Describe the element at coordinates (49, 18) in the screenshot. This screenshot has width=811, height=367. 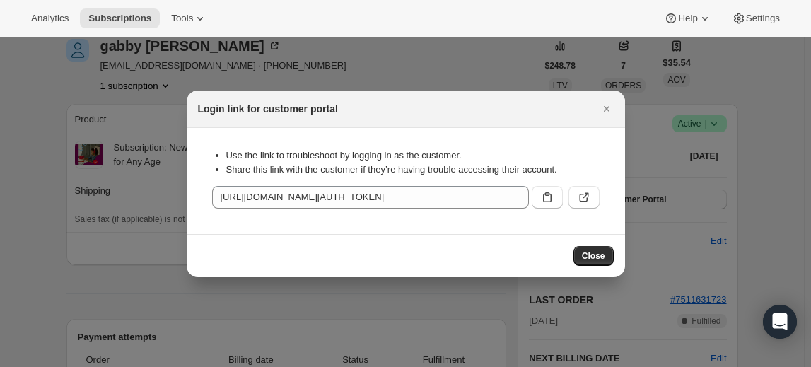
I see `span: Analytics` at that location.